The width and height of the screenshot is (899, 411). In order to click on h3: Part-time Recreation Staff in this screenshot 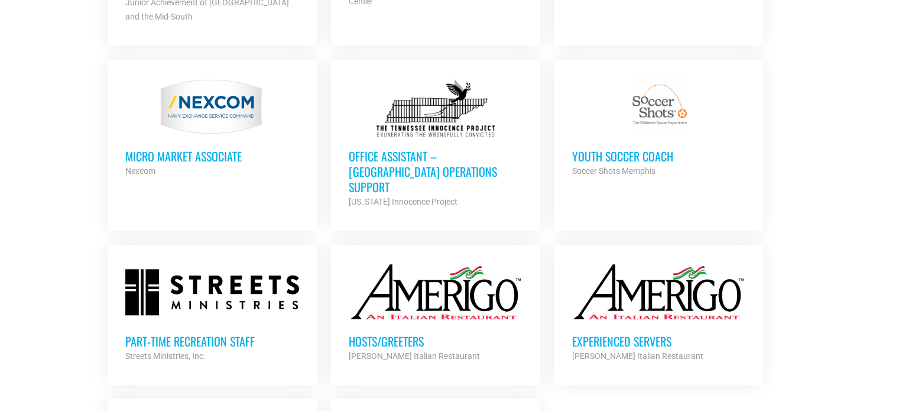, I will do `click(212, 341)`.